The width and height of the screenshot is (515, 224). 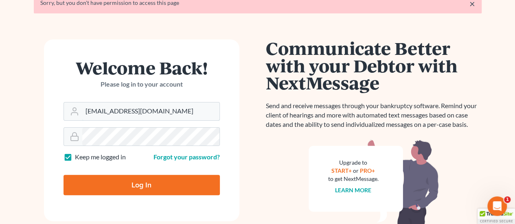 What do you see at coordinates (356, 170) in the screenshot?
I see `span: or` at bounding box center [356, 170].